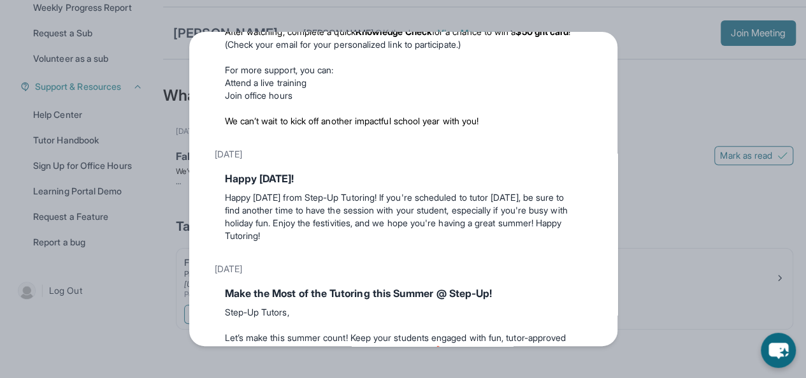 This screenshot has width=806, height=378. Describe the element at coordinates (463, 350) in the screenshot. I see `strong: Reminder:` at that location.